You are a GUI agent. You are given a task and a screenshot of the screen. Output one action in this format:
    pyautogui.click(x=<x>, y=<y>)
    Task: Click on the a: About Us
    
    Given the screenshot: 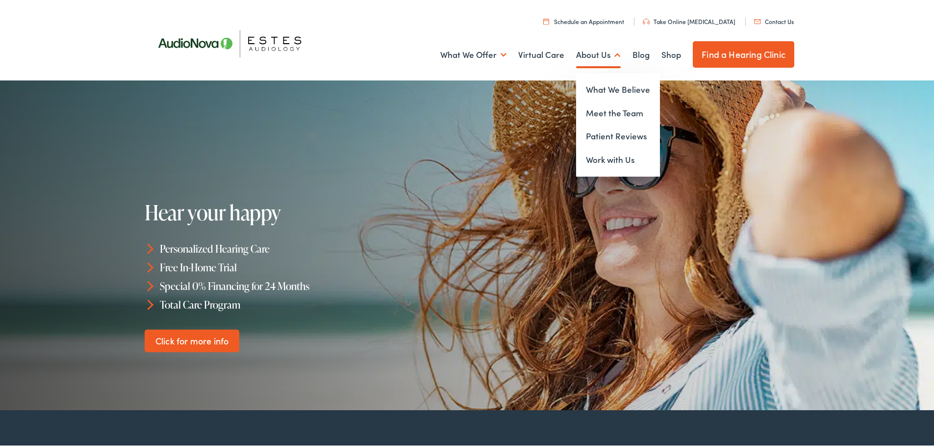 What is the action you would take?
    pyautogui.click(x=598, y=53)
    